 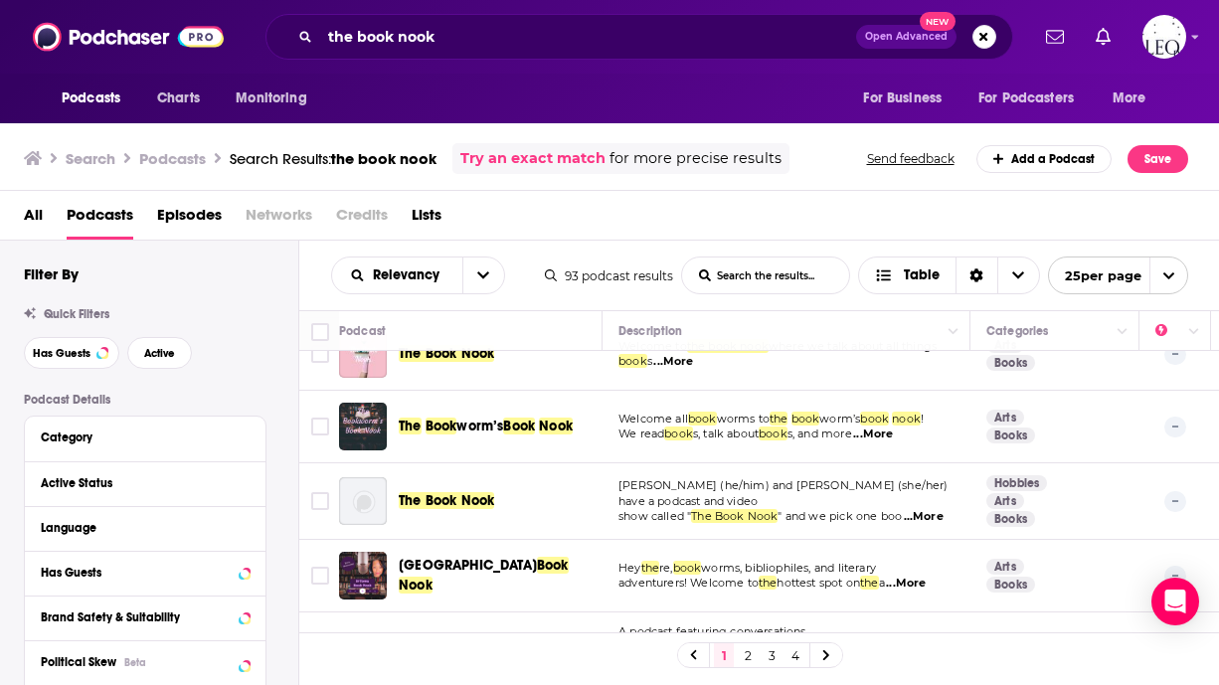 I want to click on button: Language, so click(x=145, y=527).